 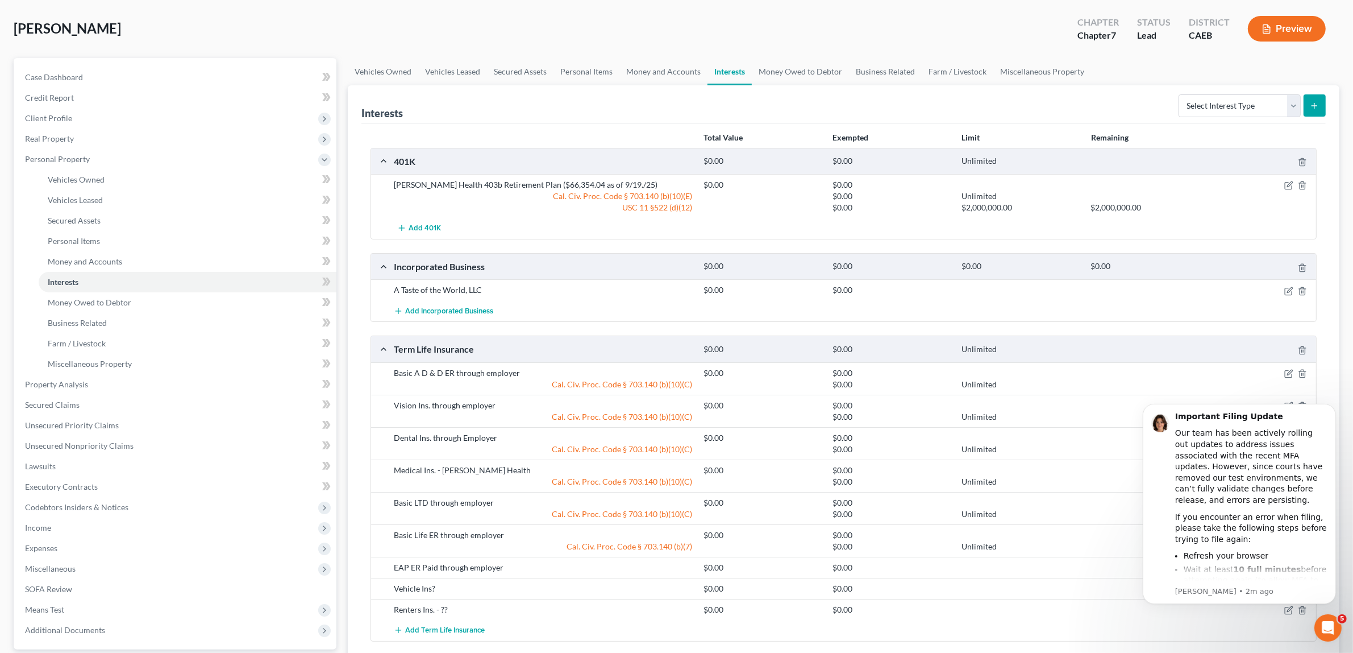 I want to click on a: Vehicles Owned, so click(x=383, y=72).